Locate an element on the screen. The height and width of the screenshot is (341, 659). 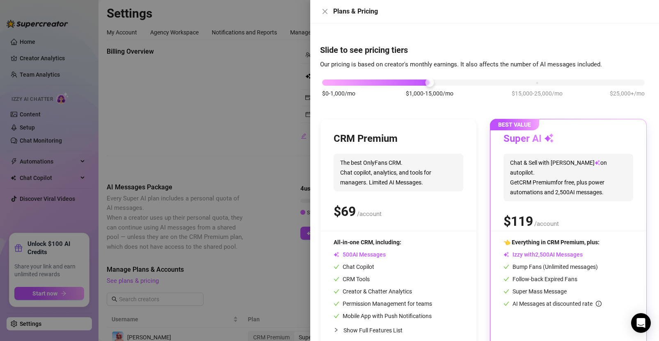
div: Plans & Pricing is located at coordinates (491, 11).